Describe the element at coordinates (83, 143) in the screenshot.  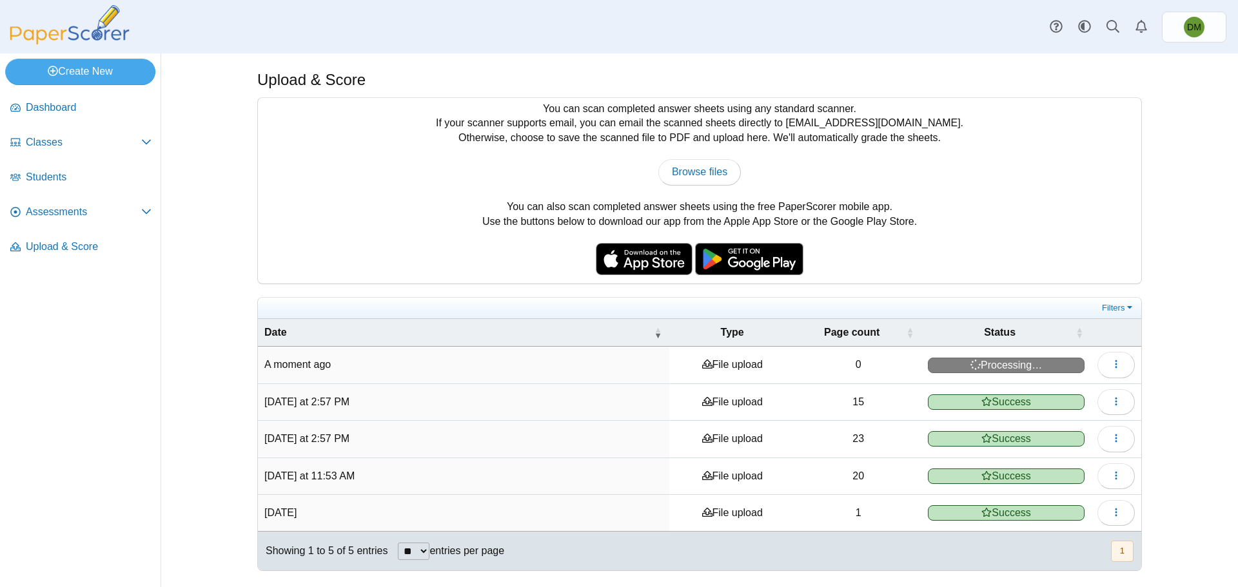
I see `span: Classes` at that location.